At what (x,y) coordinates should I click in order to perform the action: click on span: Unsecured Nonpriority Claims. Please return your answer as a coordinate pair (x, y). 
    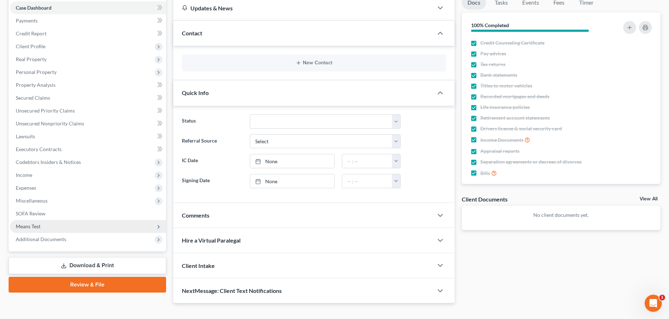
    Looking at the image, I should click on (50, 123).